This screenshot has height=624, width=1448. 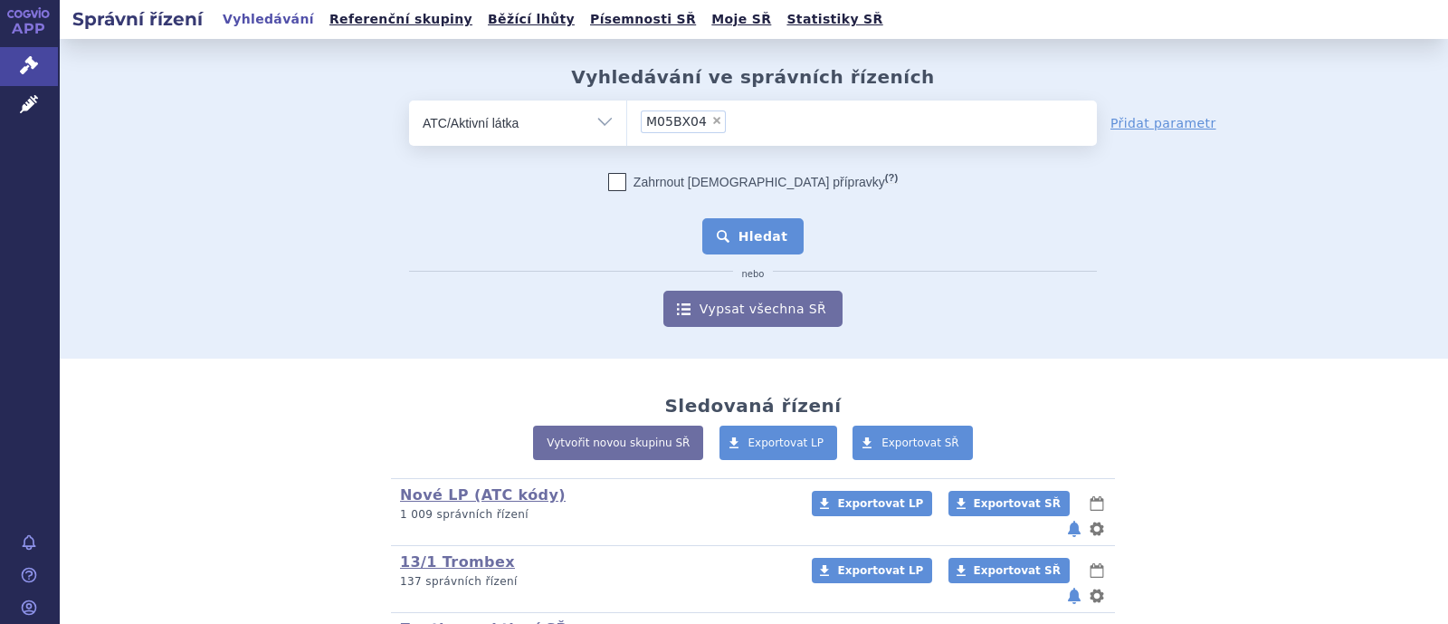 I want to click on a: Statistiky SŘ, so click(x=835, y=19).